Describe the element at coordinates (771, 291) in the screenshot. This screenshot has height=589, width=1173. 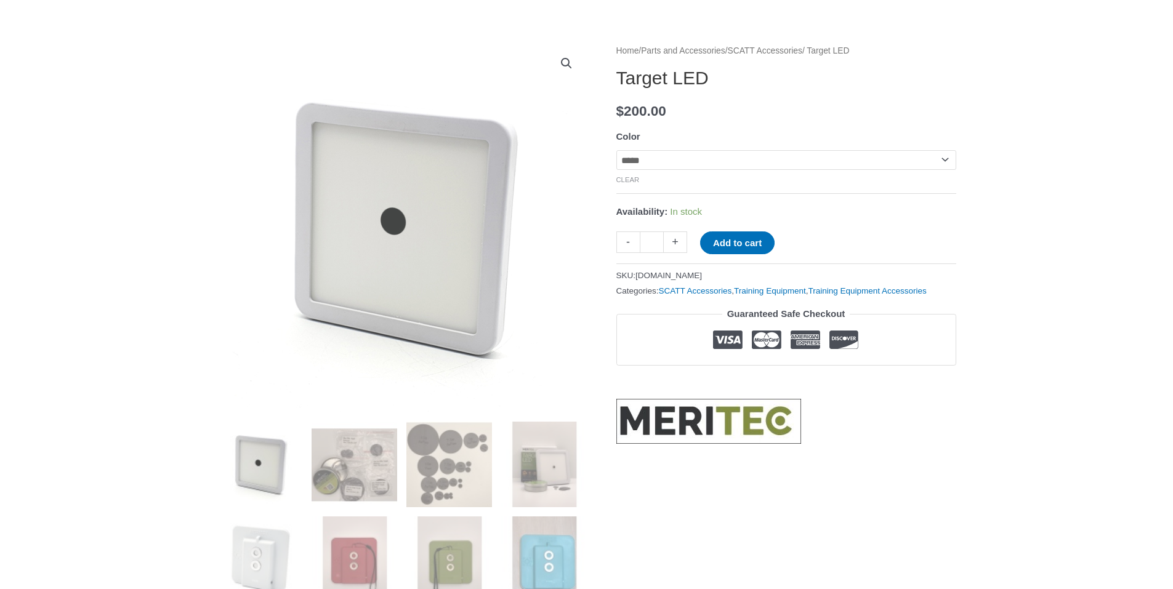
I see `span: Categories: , ,` at that location.